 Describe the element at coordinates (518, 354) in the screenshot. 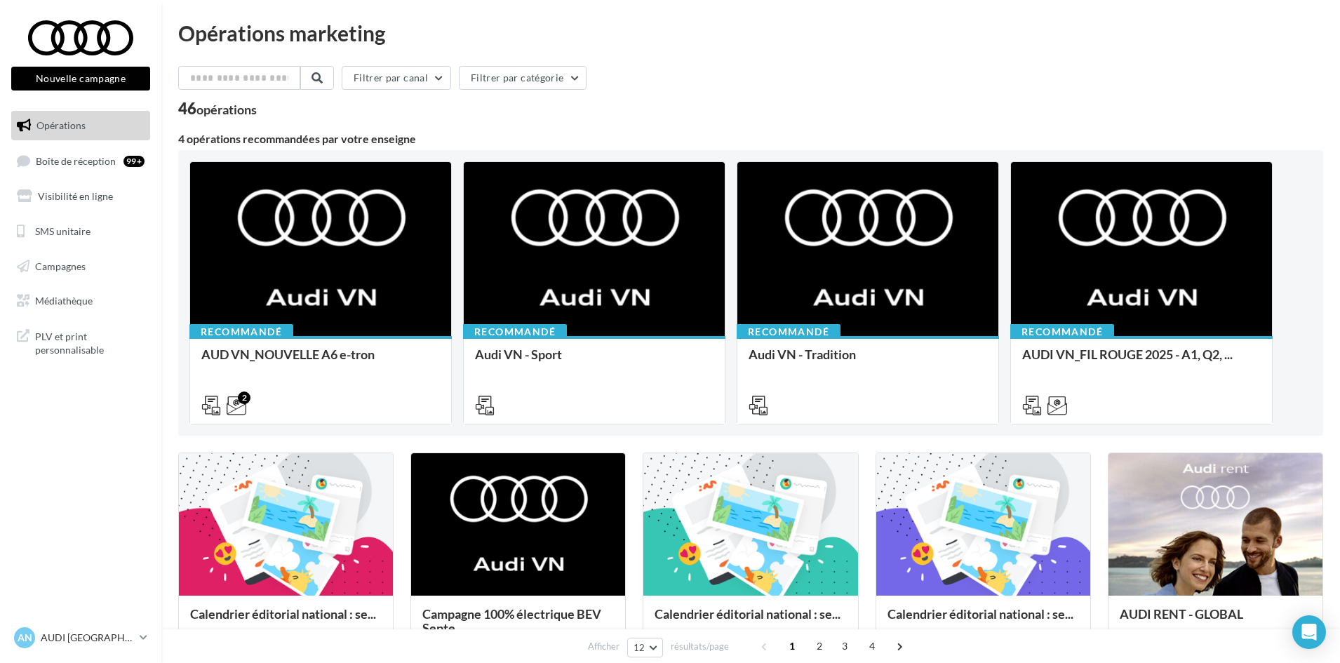

I see `span: Audi VN - Sport` at that location.